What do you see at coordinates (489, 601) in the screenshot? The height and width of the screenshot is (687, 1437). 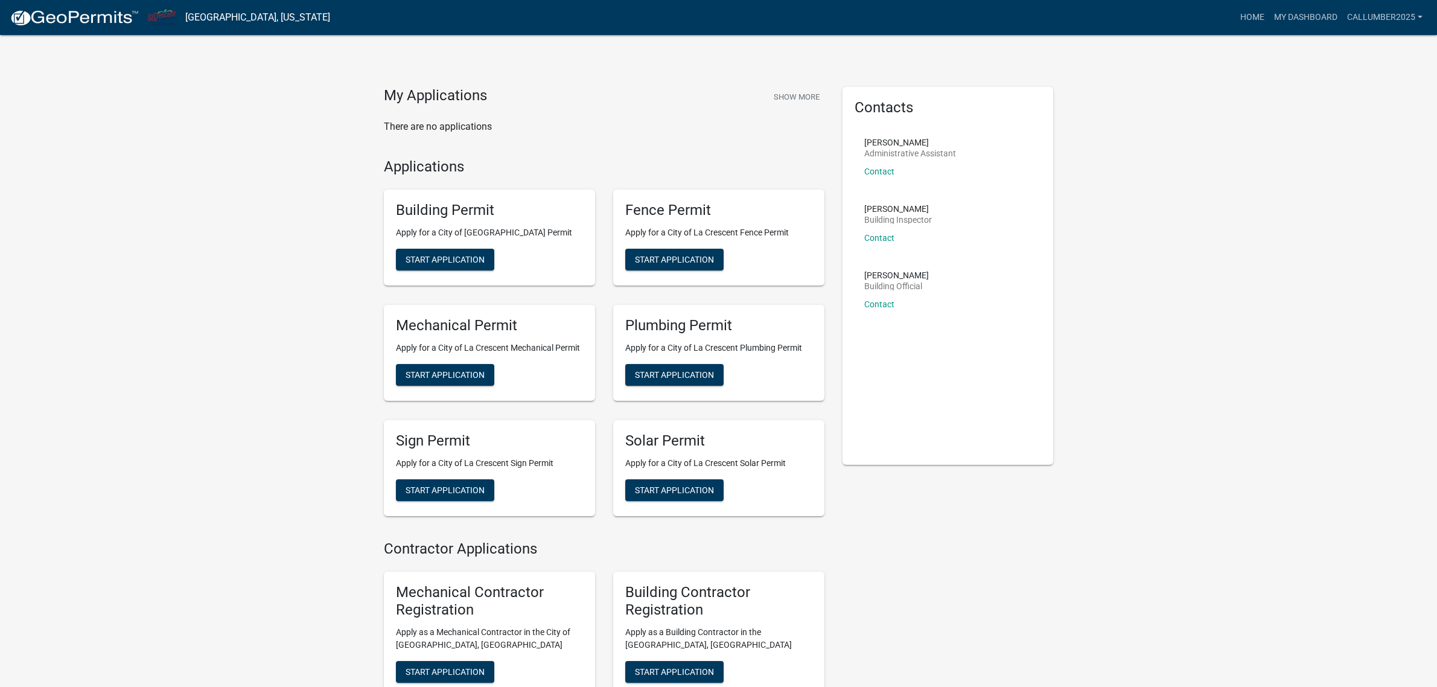 I see `h5: Mechanical Contractor Registration` at bounding box center [489, 601].